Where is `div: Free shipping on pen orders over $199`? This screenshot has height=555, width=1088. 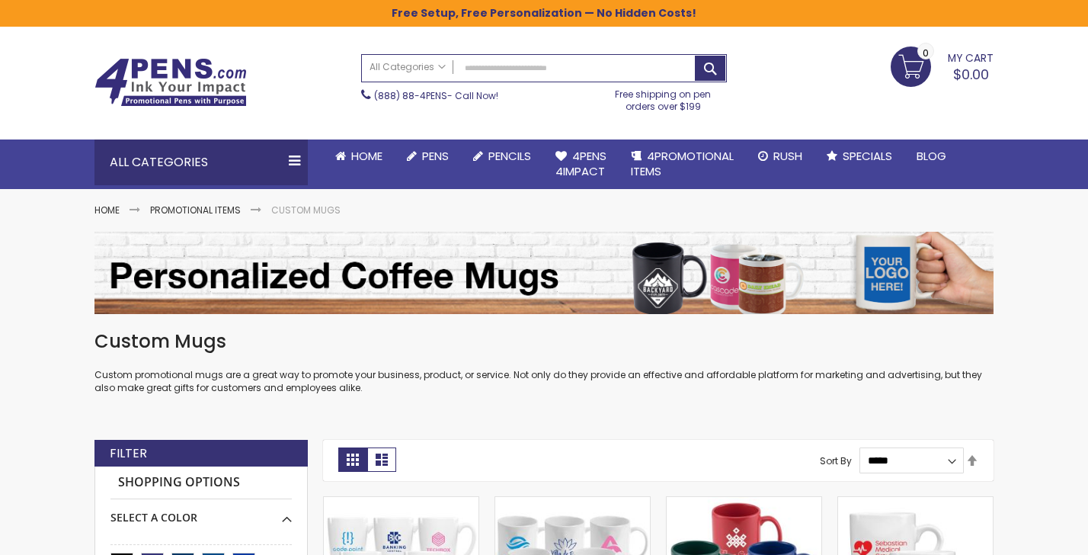 div: Free shipping on pen orders over $199 is located at coordinates (664, 98).